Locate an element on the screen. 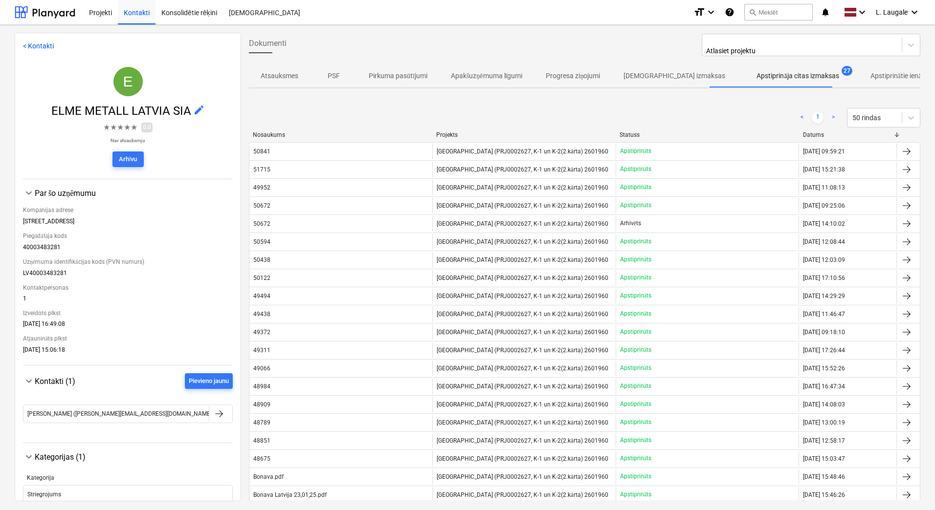 This screenshot has width=935, height=510. div: Kategorija is located at coordinates (128, 478).